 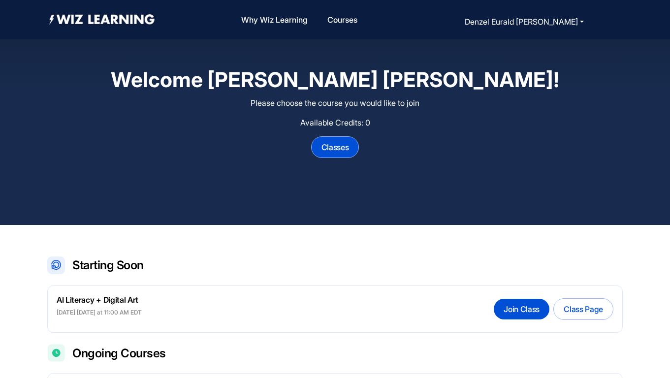 I want to click on p: Available Credits: 0, so click(x=335, y=123).